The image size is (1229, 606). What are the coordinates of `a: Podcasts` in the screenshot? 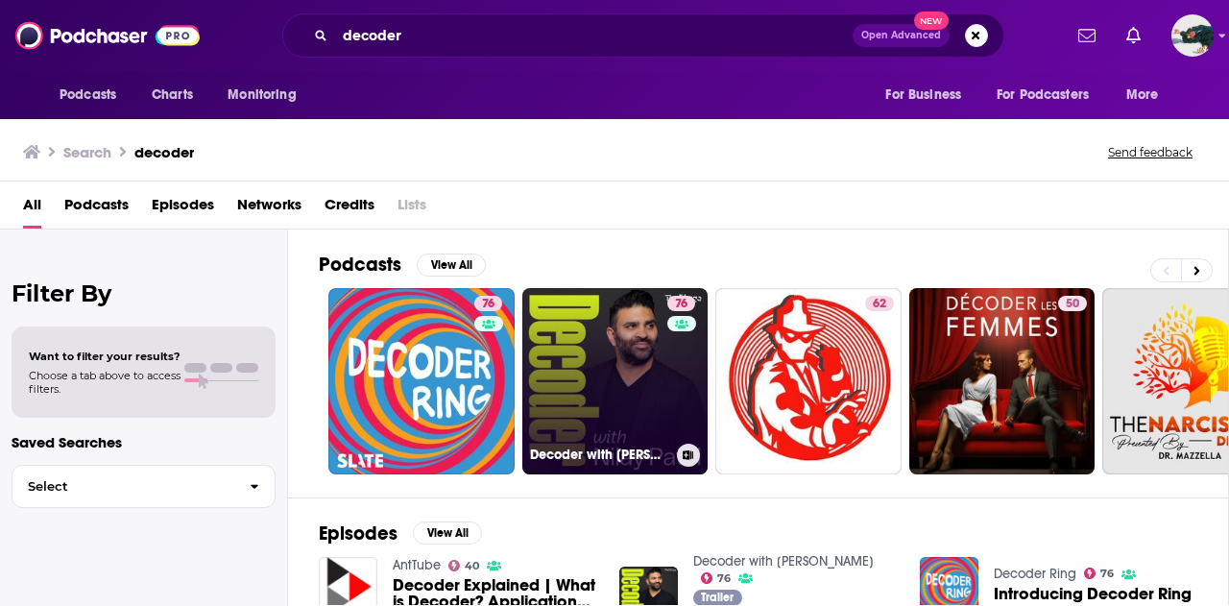 It's located at (96, 208).